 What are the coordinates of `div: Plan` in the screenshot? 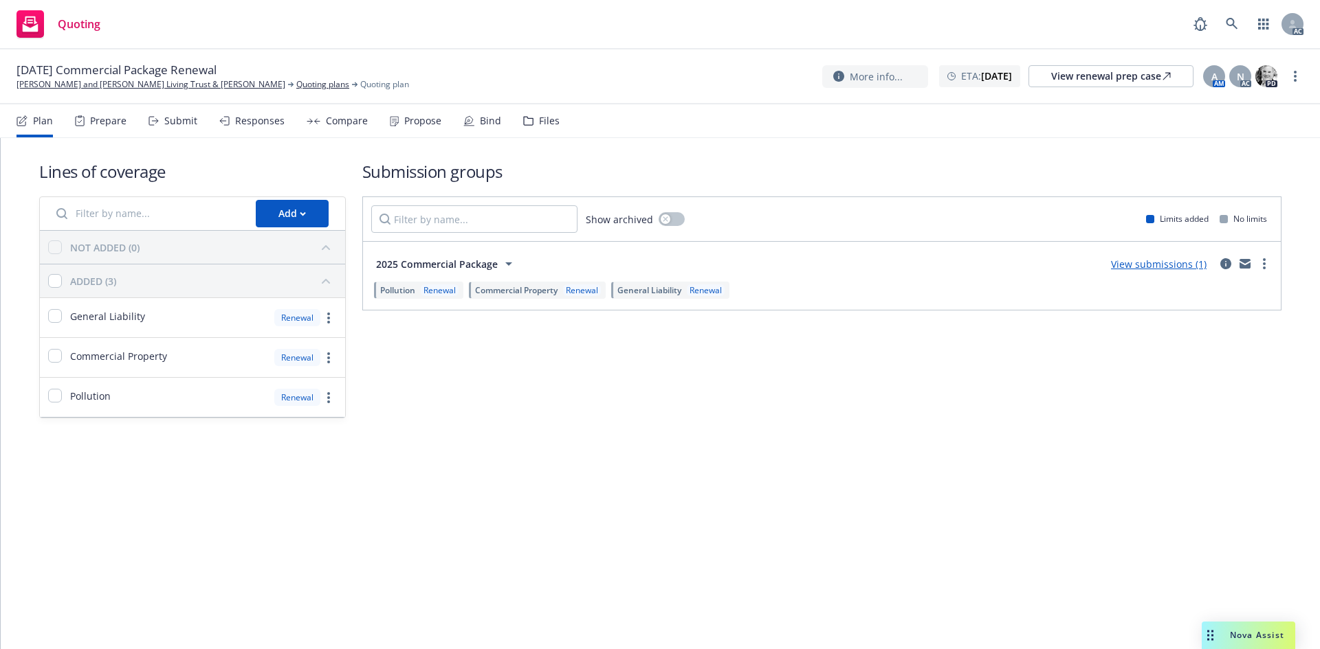 It's located at (43, 121).